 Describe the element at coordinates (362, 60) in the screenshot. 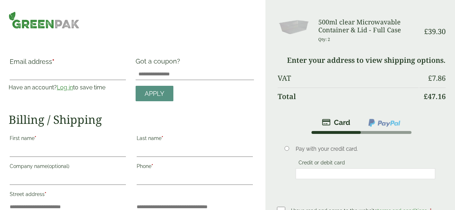

I see `td: Enter your address to view shipping options.` at that location.